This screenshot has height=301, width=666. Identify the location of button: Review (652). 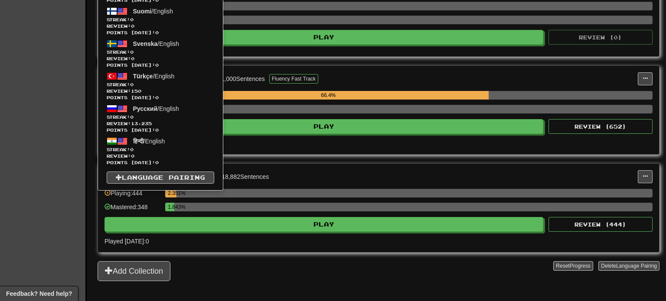
(601, 127).